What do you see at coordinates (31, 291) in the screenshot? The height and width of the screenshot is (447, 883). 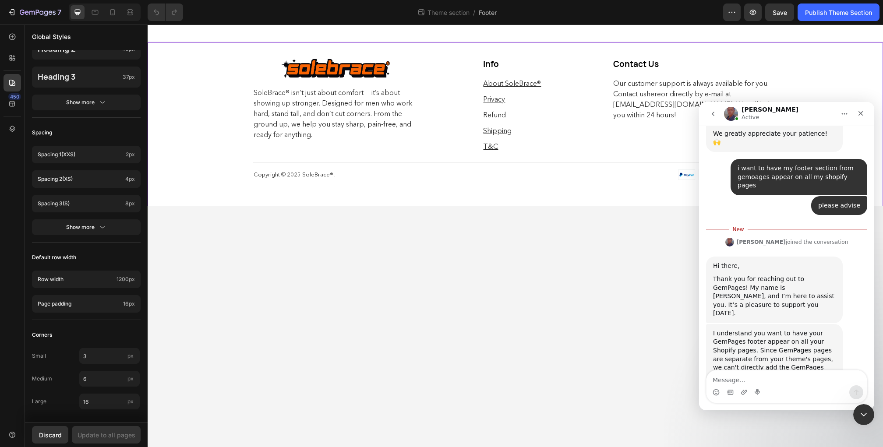 I see `button: Gif picker` at bounding box center [31, 291].